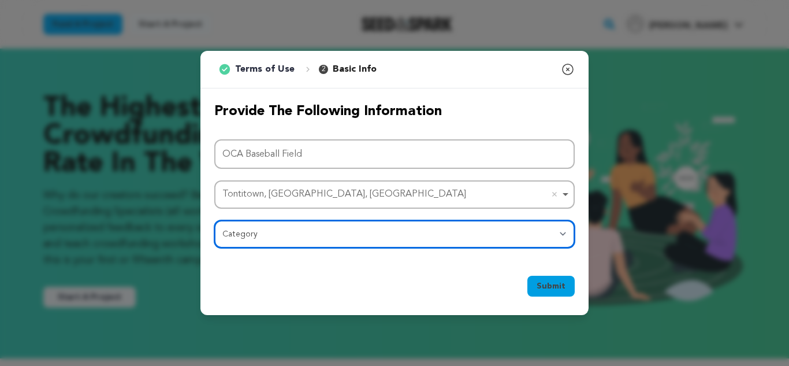 The height and width of the screenshot is (366, 789). I want to click on p: Terms of Use, so click(265, 69).